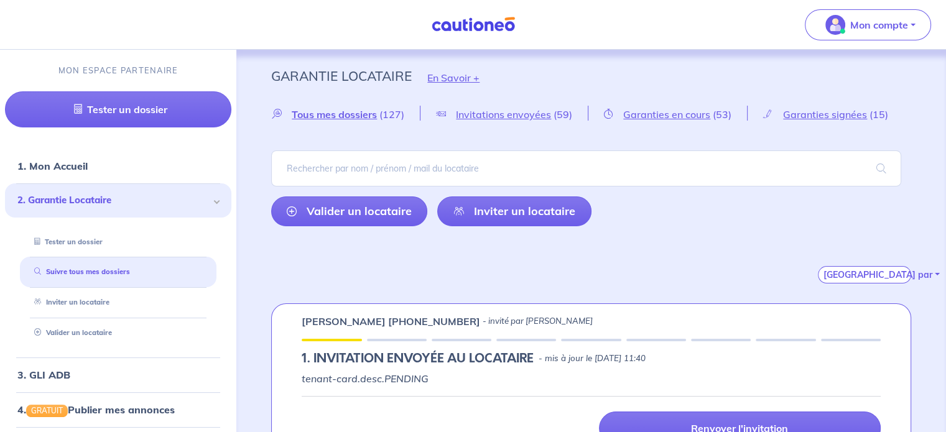 Image resolution: width=946 pixels, height=432 pixels. Describe the element at coordinates (118, 242) in the screenshot. I see `div: Tester un dossier` at that location.